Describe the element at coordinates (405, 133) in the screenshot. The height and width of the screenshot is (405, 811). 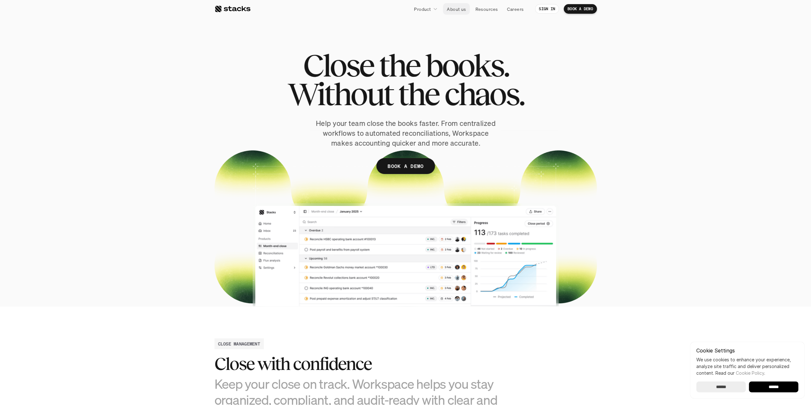
I see `p: Help your team close the books faster. From centralized workflows to automated reconciliations, W...` at that location.